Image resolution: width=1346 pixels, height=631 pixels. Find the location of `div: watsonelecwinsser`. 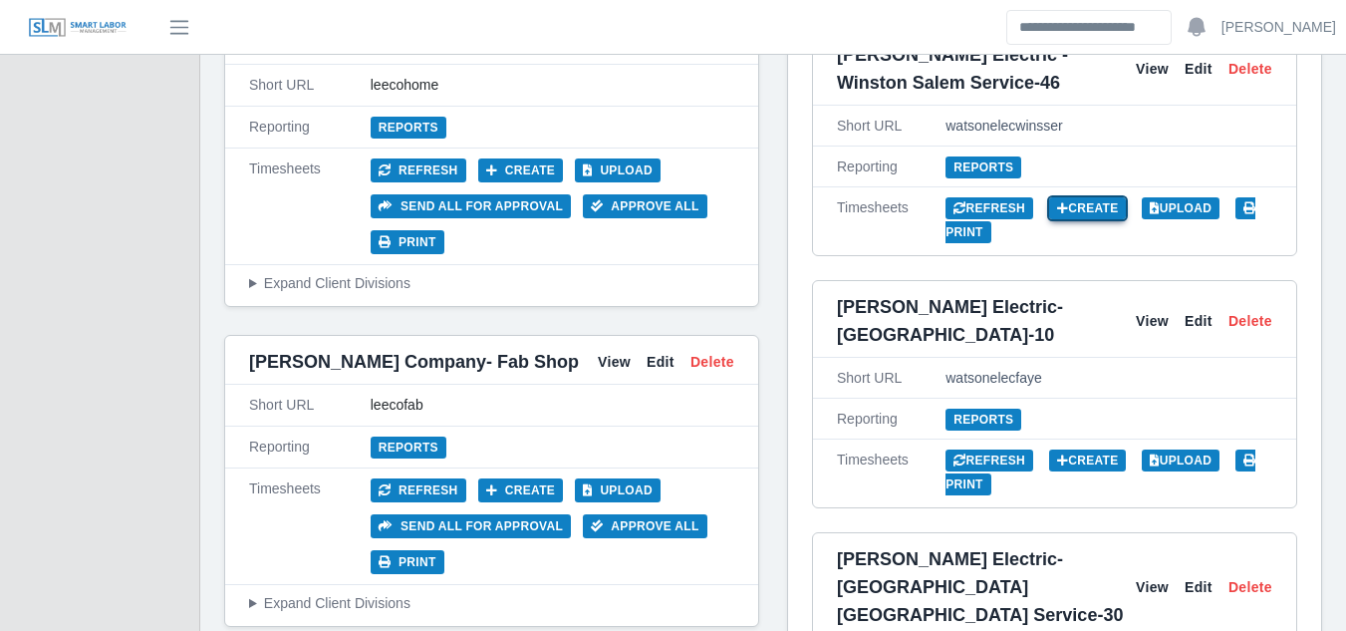

div: watsonelecwinsser is located at coordinates (1109, 126).